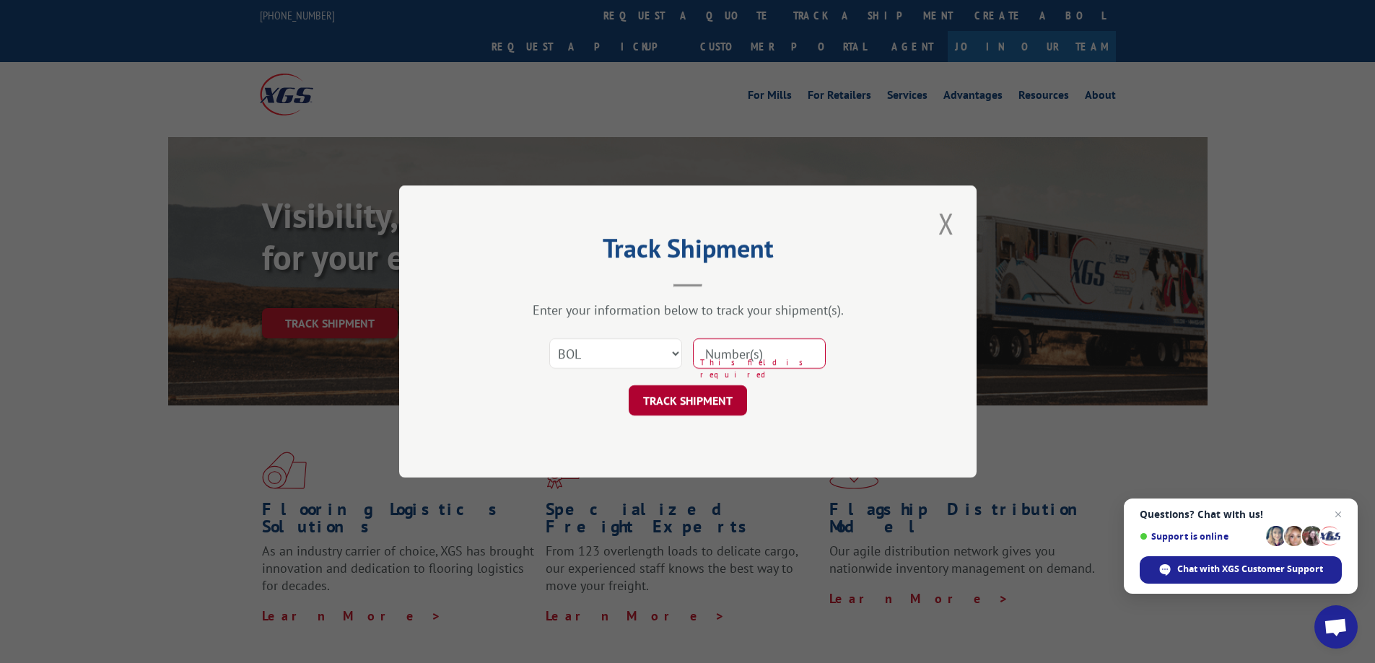 The width and height of the screenshot is (1375, 663). I want to click on span: Support is online, so click(1200, 536).